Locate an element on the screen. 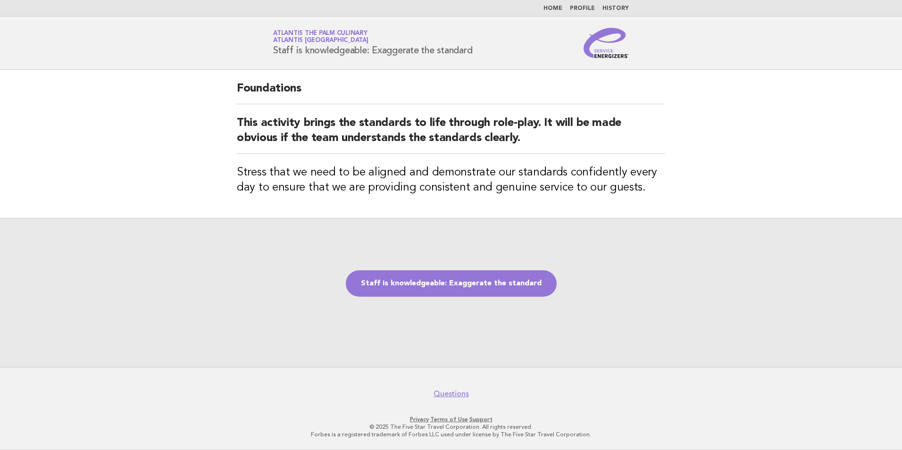  a: Home is located at coordinates (553, 8).